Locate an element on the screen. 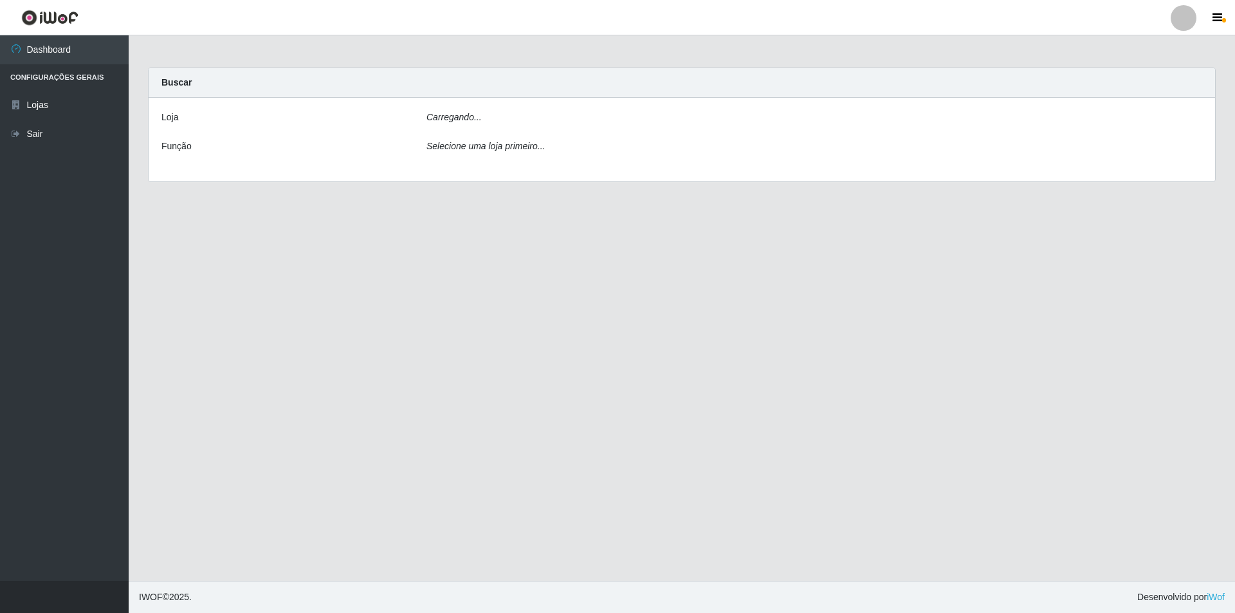 The image size is (1235, 613). i: Selecione uma loja primeiro... is located at coordinates (486, 146).